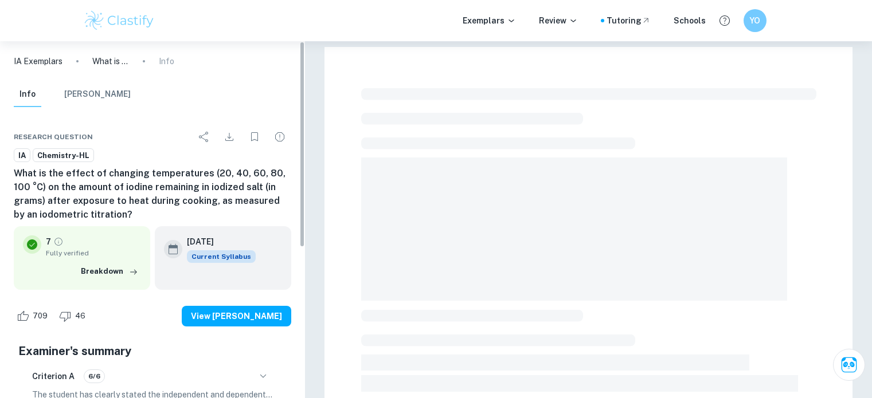 This screenshot has height=398, width=872. Describe the element at coordinates (53, 377) in the screenshot. I see `h6: Criterion A` at that location.